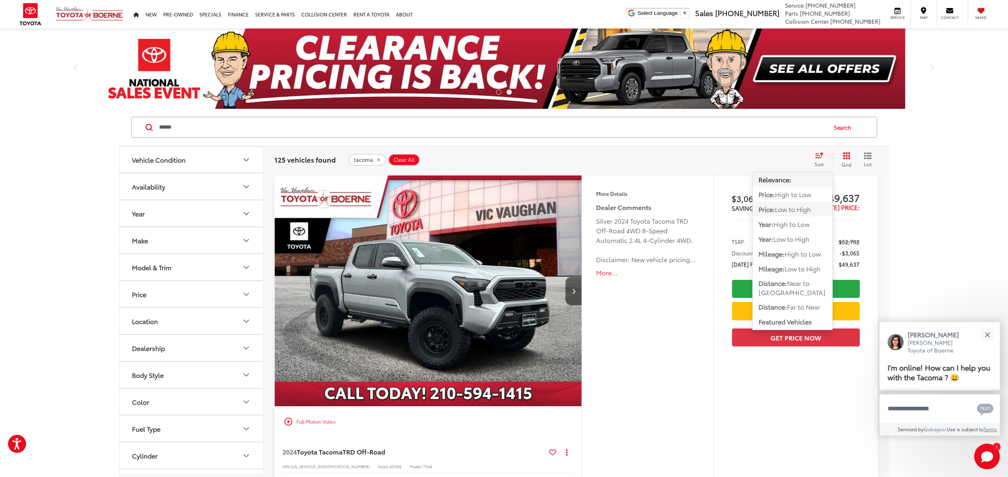 Image resolution: width=1008 pixels, height=477 pixels. What do you see at coordinates (414, 451) in the screenshot?
I see `a: 2024Toyota TacomaTRD Off-Road` at bounding box center [414, 451].